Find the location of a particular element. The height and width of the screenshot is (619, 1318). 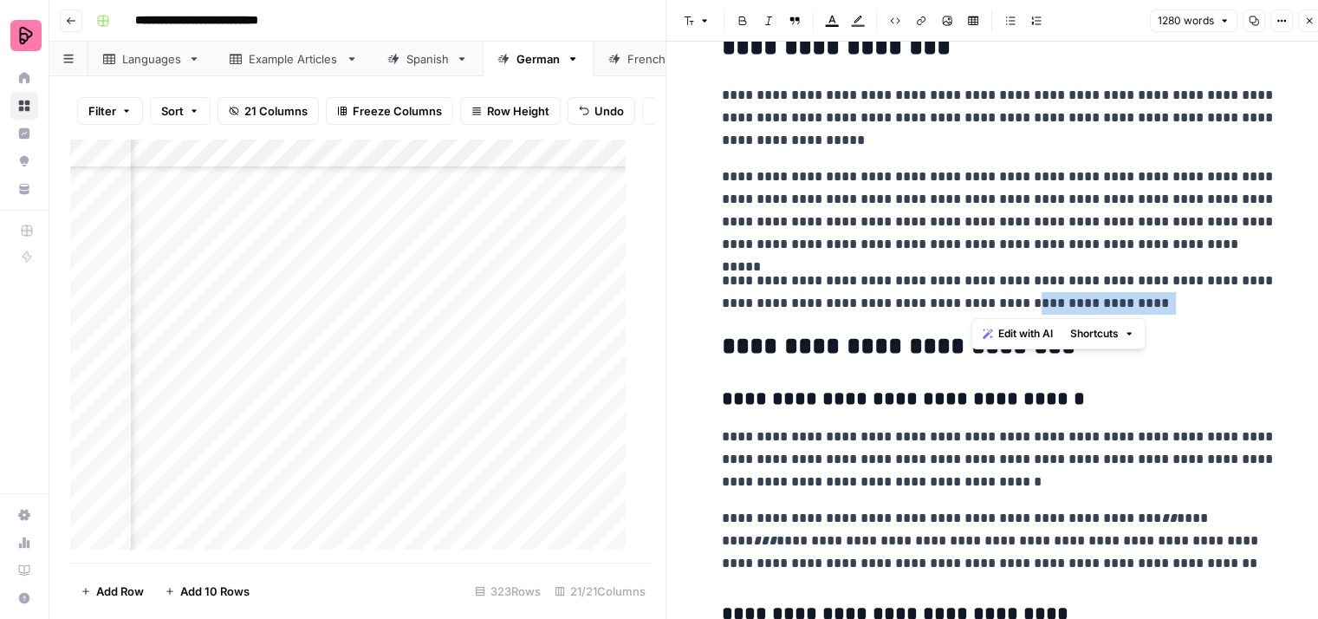

button: Sort is located at coordinates (180, 111).